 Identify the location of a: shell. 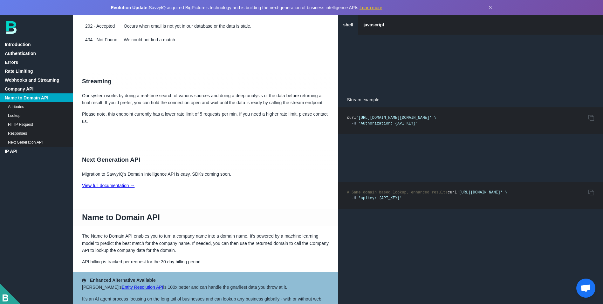
(348, 25).